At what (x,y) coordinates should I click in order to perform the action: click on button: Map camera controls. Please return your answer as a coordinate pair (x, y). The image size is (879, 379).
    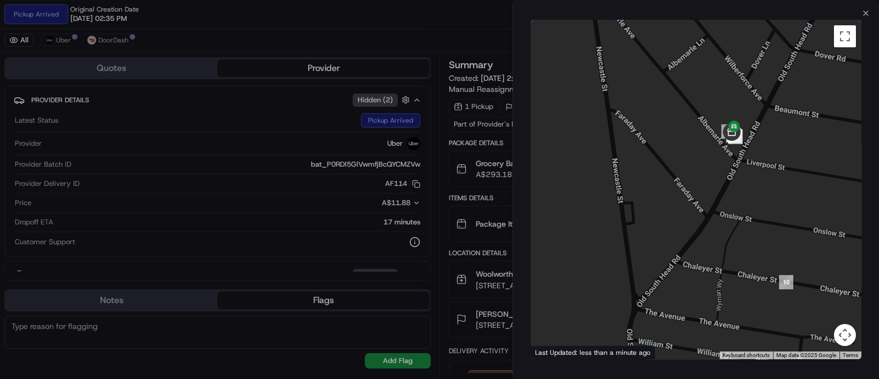
    Looking at the image, I should click on (845, 335).